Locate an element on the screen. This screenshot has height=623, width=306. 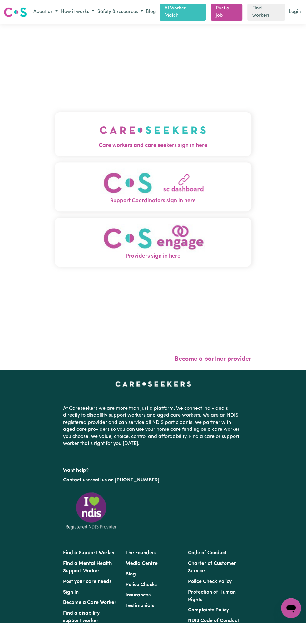
a: Charter of Customer Service is located at coordinates (212, 567).